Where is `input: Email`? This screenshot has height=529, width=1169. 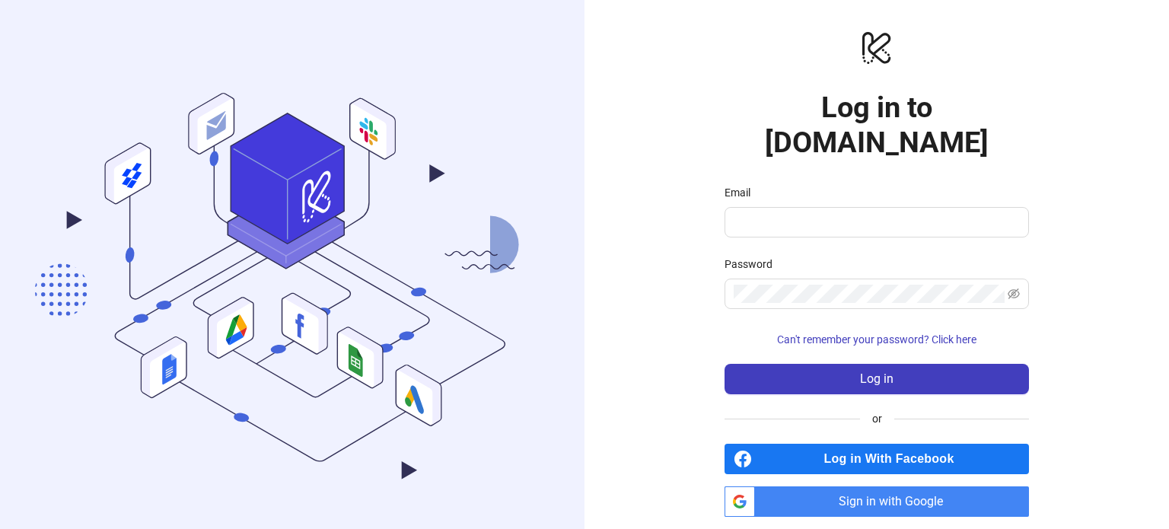 input: Email is located at coordinates (876, 222).